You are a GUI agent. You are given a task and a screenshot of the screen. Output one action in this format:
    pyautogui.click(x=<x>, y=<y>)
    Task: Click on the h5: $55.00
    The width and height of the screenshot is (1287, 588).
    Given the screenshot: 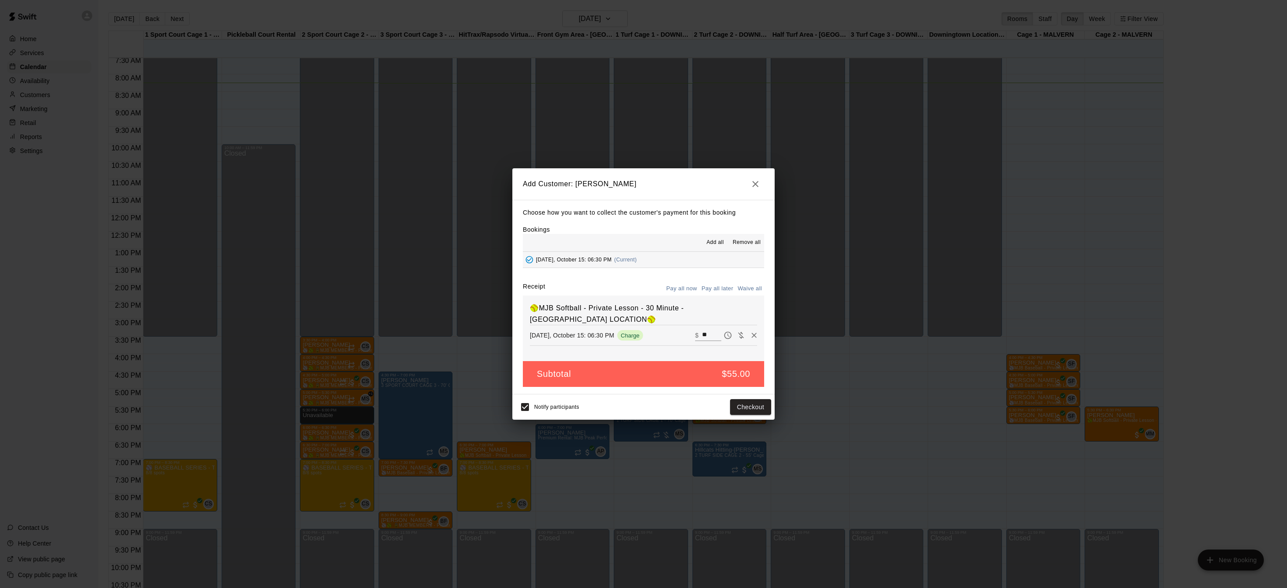 What is the action you would take?
    pyautogui.click(x=736, y=374)
    